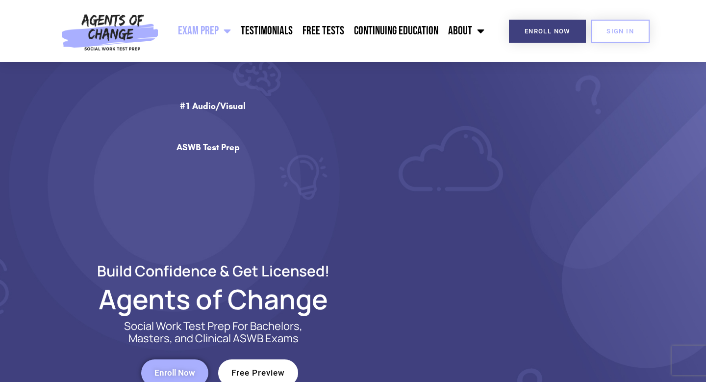  What do you see at coordinates (213, 332) in the screenshot?
I see `p: Social Work Test Prep For Bachelors, Masters, and Clinical ASWB Exams` at bounding box center [213, 332].